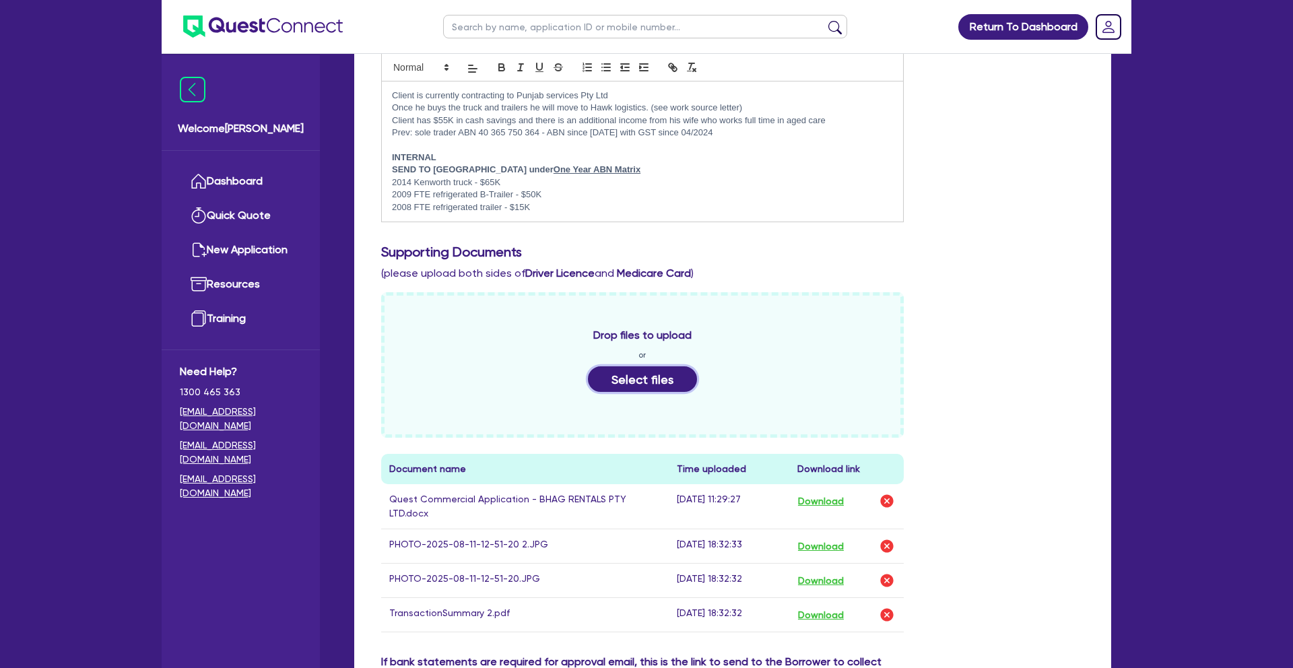 This screenshot has height=668, width=1293. Describe the element at coordinates (193, 90) in the screenshot. I see `img: icon-menu-close` at that location.